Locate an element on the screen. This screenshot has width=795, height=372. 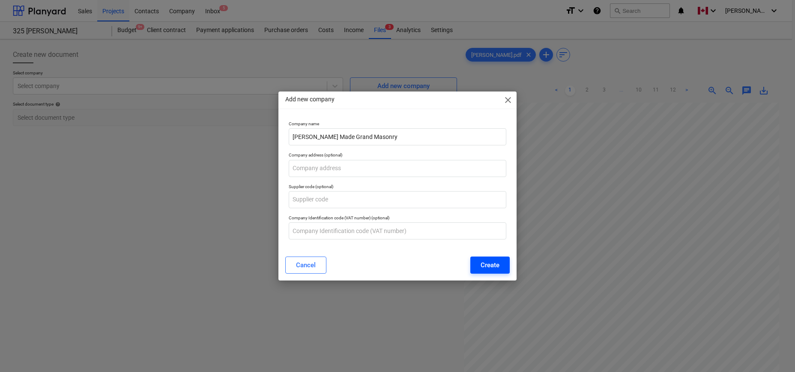
p: Add new company is located at coordinates (310, 99).